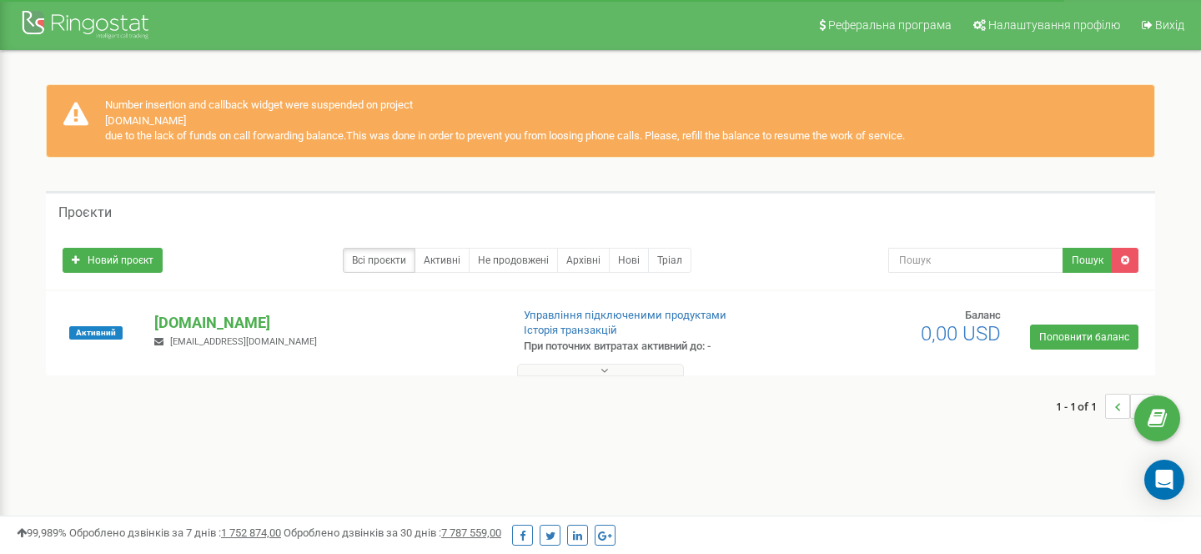 The width and height of the screenshot is (1201, 554). What do you see at coordinates (571, 330) in the screenshot?
I see `a: Історія транзакцій` at bounding box center [571, 330].